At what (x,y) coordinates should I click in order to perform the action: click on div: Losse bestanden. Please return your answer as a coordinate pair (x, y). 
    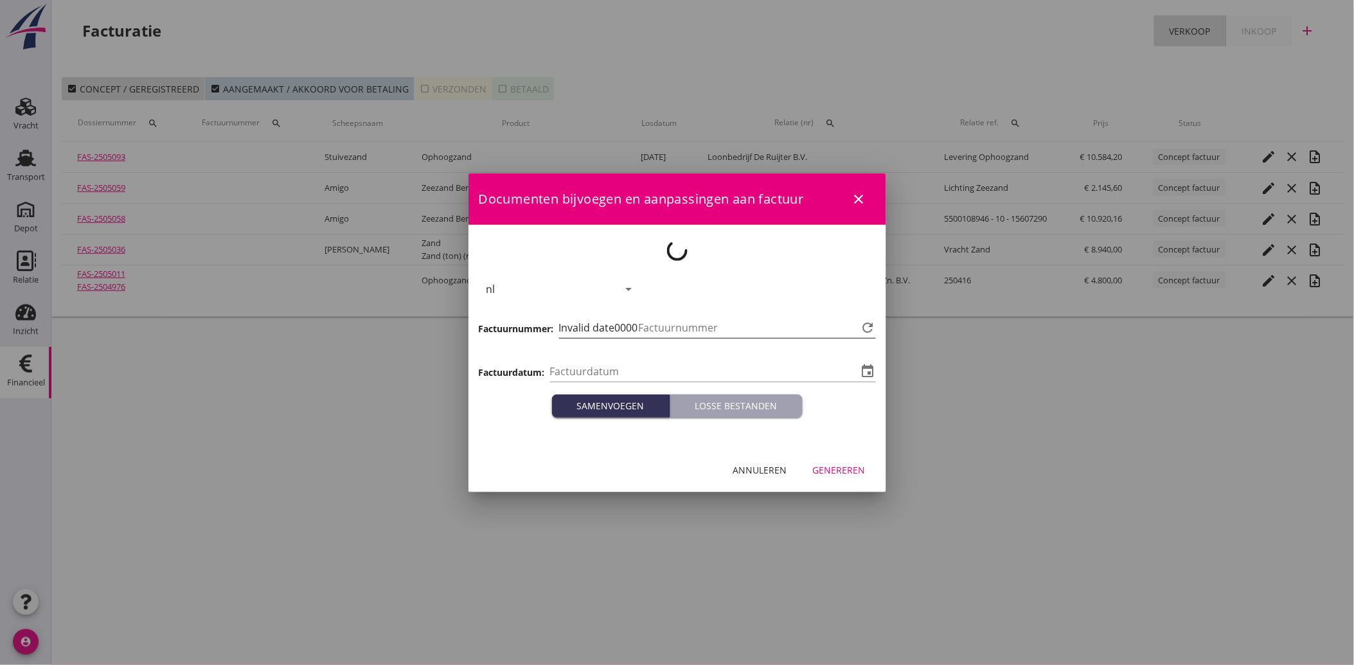
    Looking at the image, I should click on (736, 405).